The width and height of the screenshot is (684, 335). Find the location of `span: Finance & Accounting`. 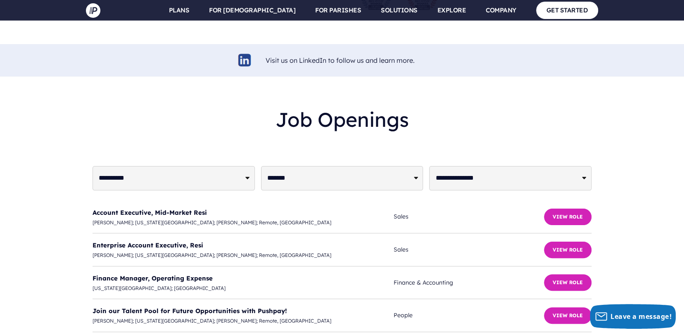

span: Finance & Accounting is located at coordinates (469, 282).